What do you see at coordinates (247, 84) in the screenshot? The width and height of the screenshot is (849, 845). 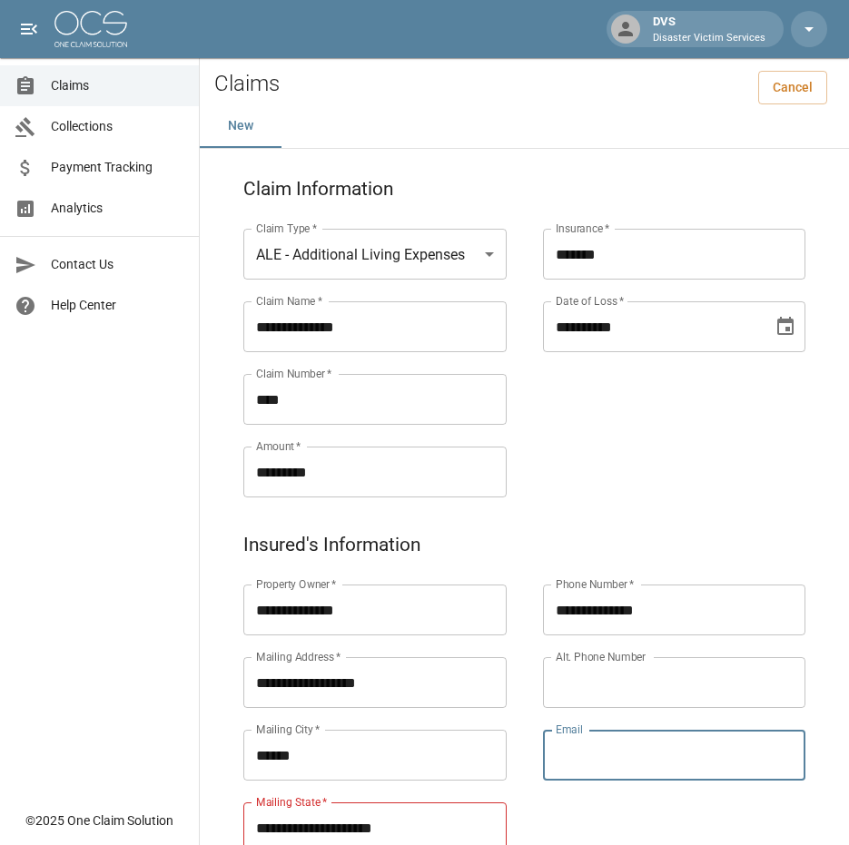 I see `h2: Claims` at bounding box center [247, 84].